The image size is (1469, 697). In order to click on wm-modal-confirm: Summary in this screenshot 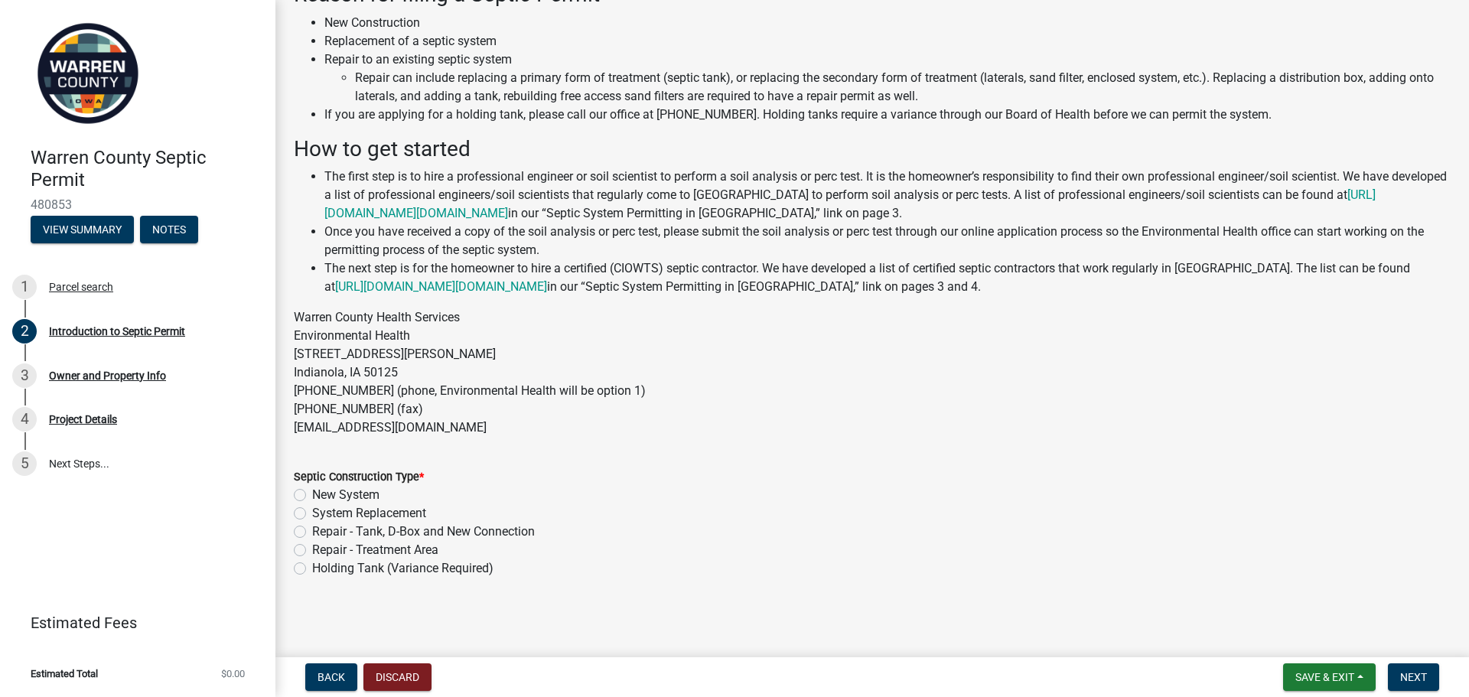, I will do `click(82, 230)`.